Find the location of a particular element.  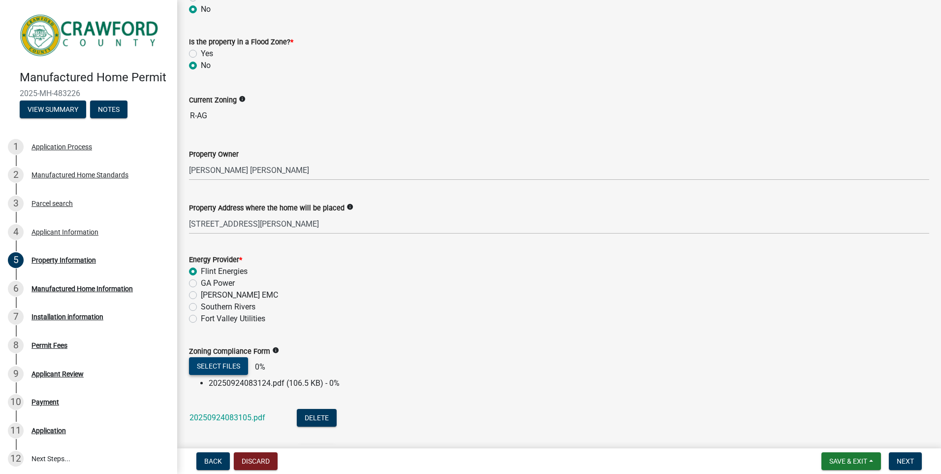

img: Crawford County, Georgia is located at coordinates (91, 35).